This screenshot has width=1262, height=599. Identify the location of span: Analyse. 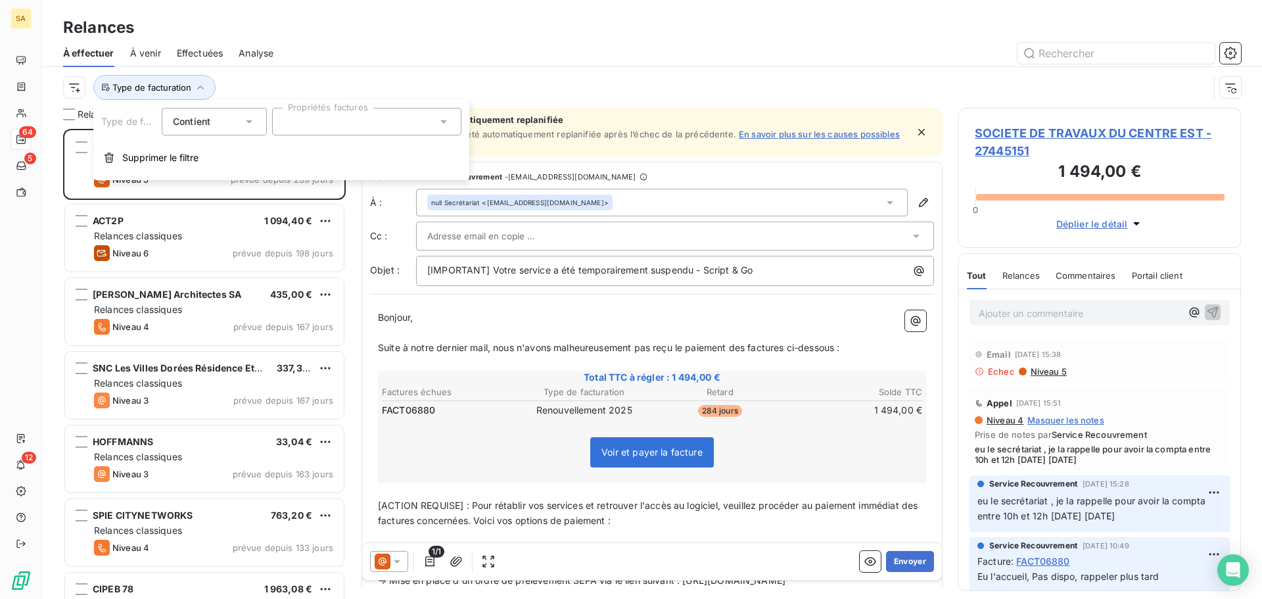
(256, 53).